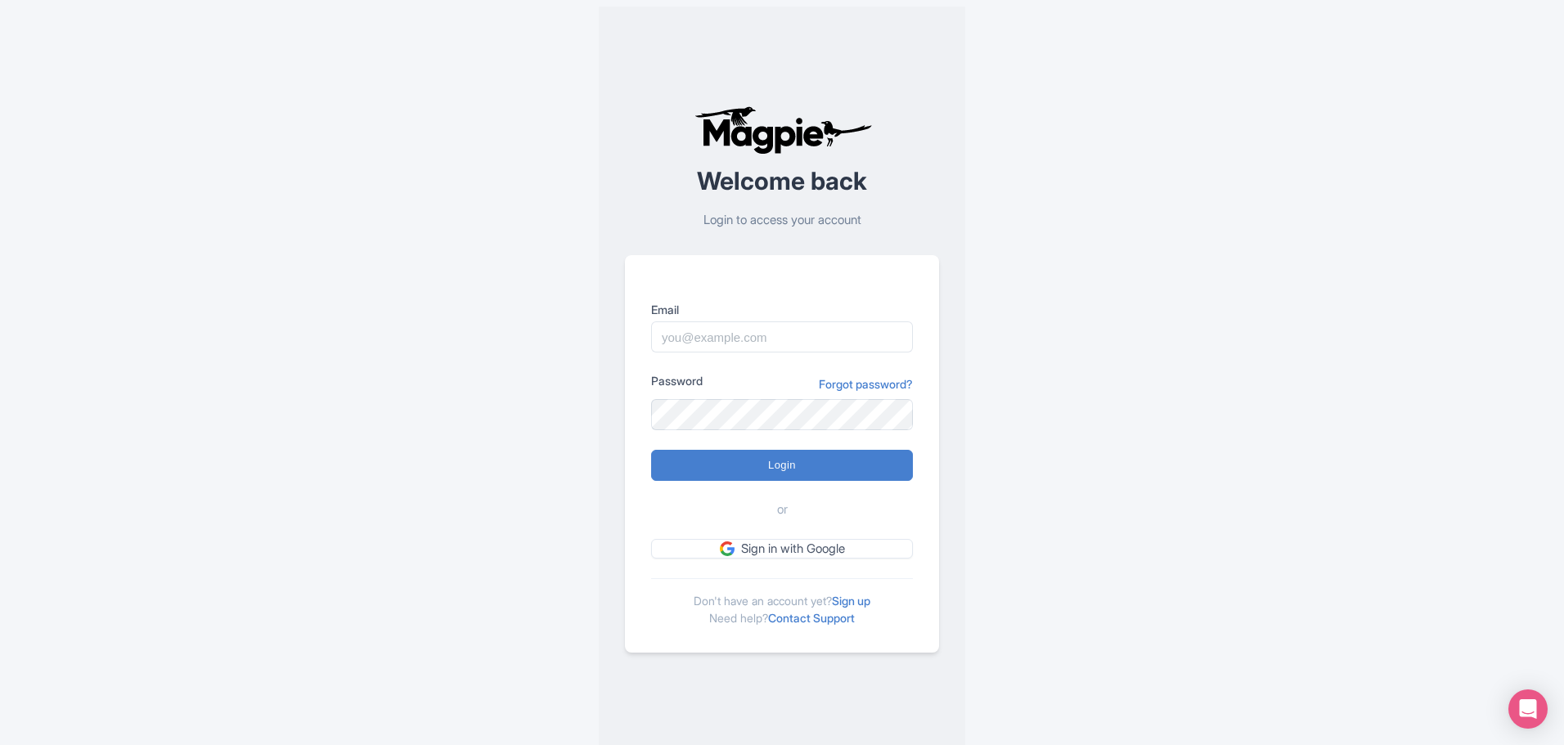 This screenshot has width=1564, height=745. I want to click on label: Email, so click(782, 309).